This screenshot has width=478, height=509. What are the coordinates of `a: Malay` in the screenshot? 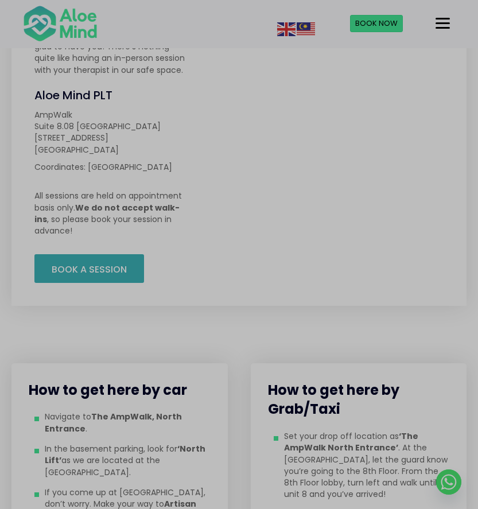 It's located at (306, 29).